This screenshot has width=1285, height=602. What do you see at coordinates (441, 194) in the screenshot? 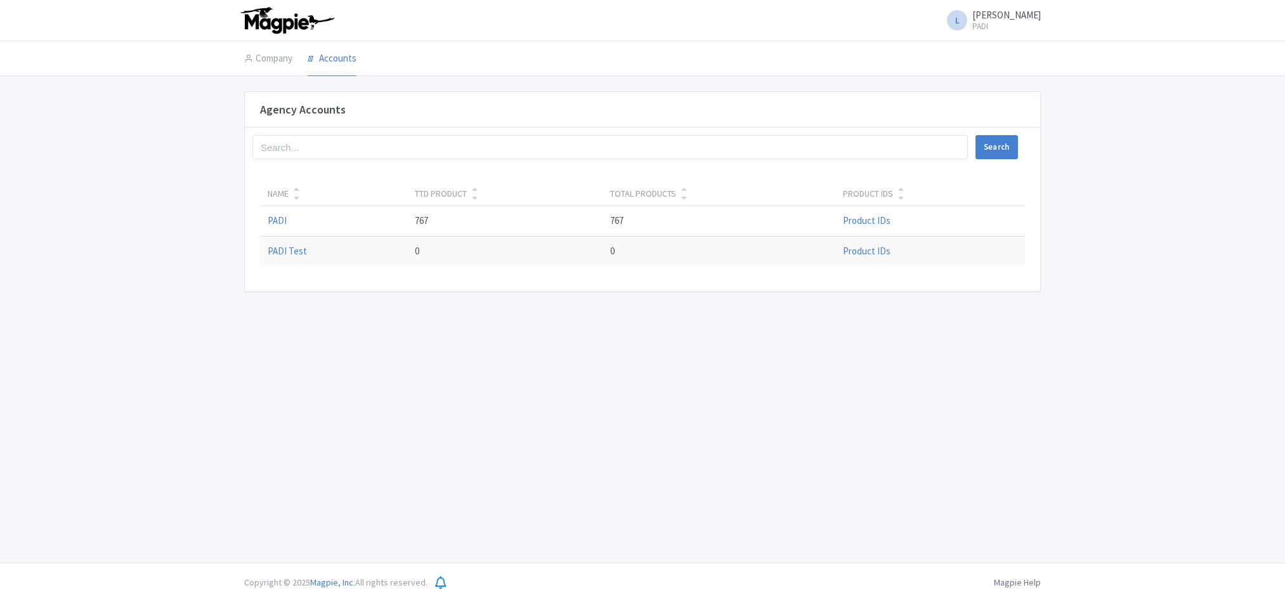
I see `div: TTD Product` at bounding box center [441, 194].